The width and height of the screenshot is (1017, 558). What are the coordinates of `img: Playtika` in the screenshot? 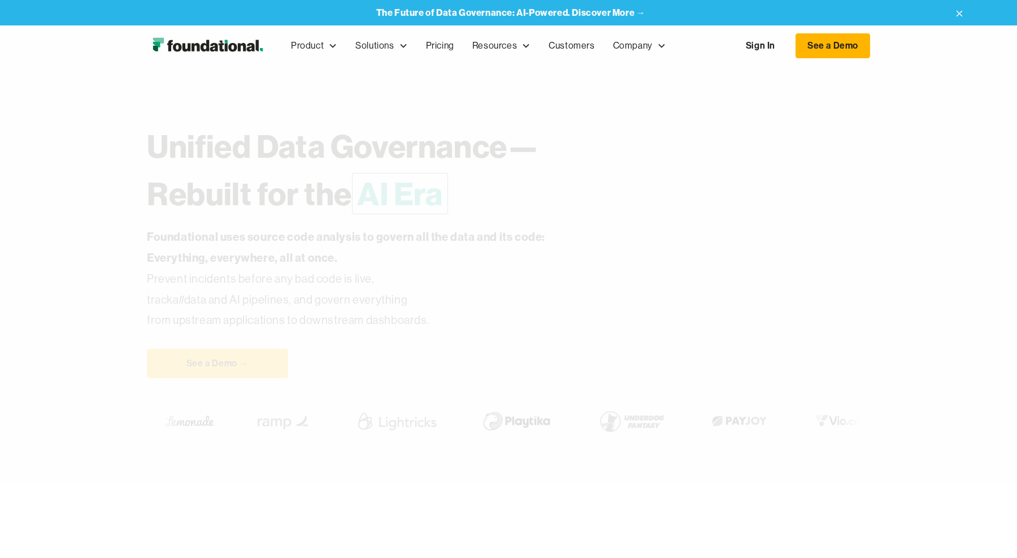 It's located at (461, 421).